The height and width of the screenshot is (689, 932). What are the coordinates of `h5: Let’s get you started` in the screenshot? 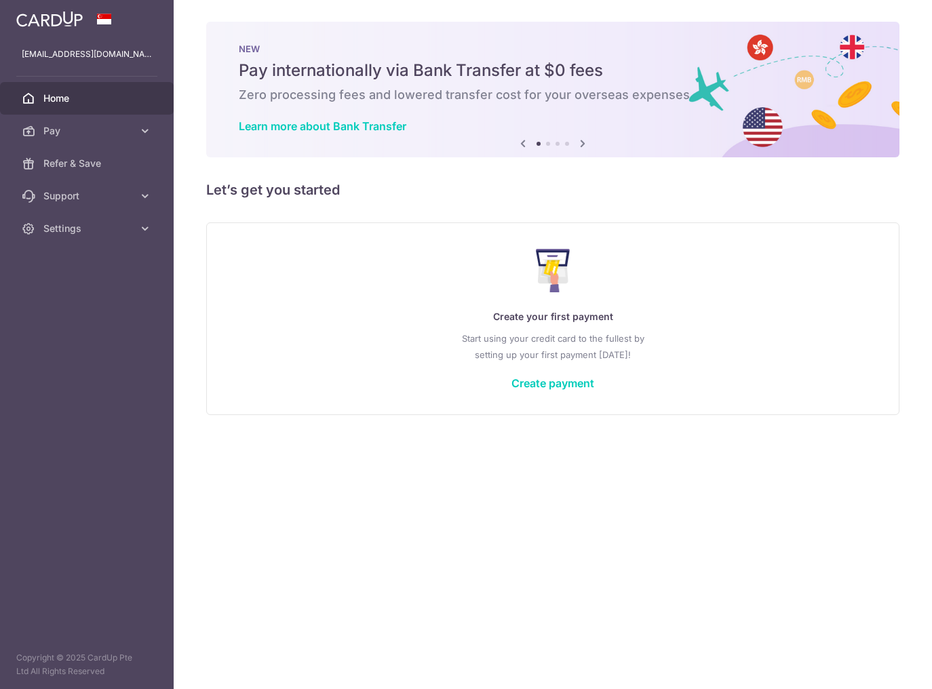 It's located at (553, 190).